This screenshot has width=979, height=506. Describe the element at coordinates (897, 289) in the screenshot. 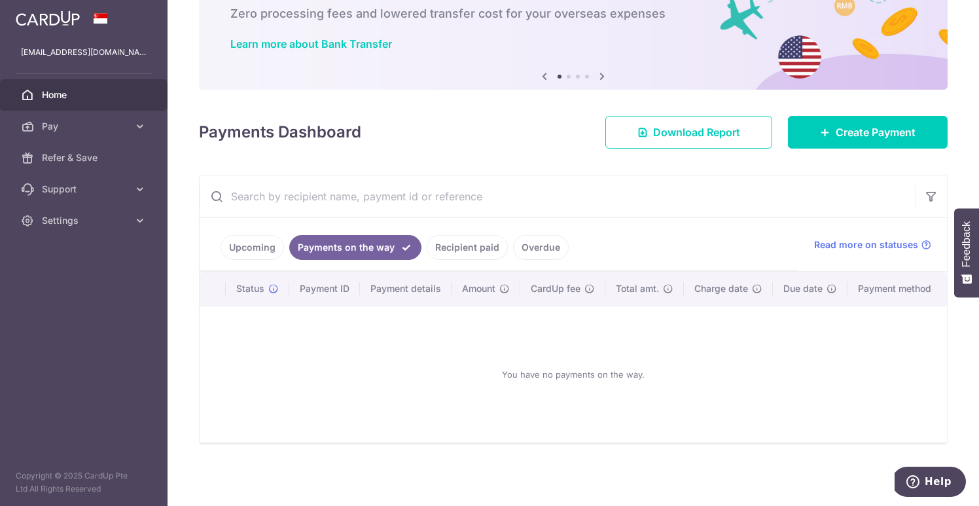

I see `th: Payment method` at that location.